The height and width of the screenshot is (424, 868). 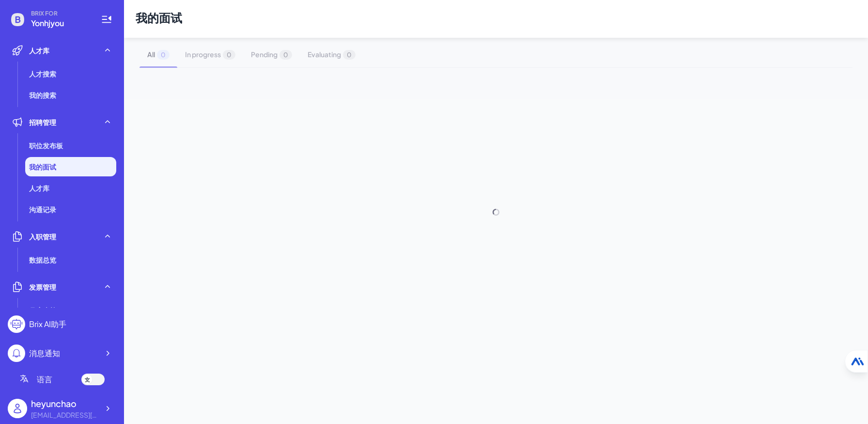 I want to click on span: 发票管理, so click(x=43, y=287).